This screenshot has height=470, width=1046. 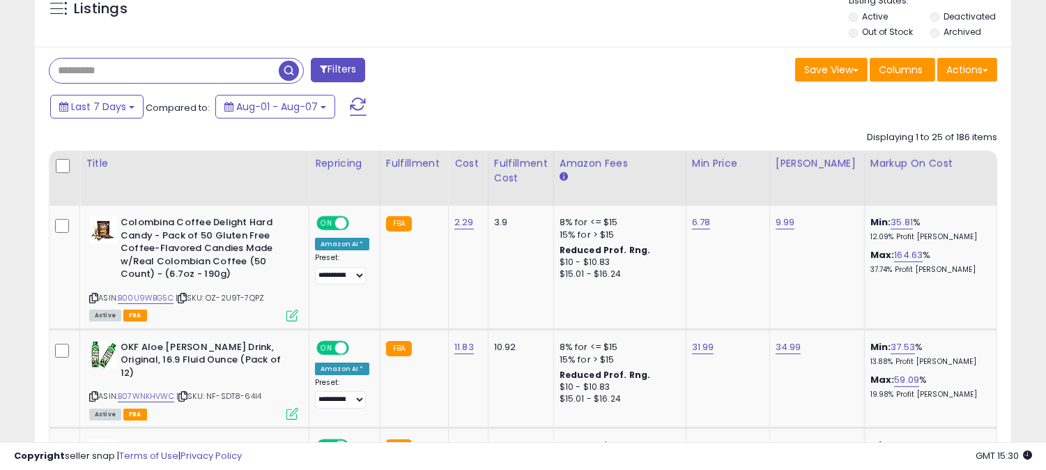 I want to click on span: 2025-08-15 15:30 GMT, so click(x=1003, y=455).